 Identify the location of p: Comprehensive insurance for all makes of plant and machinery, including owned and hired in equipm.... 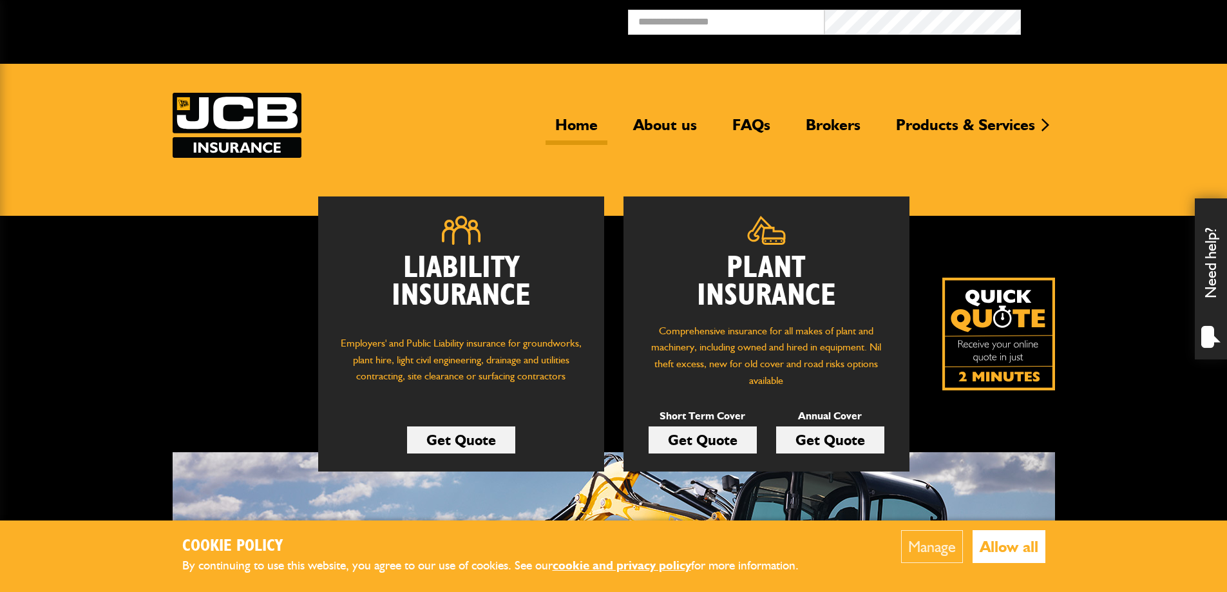
(767, 356).